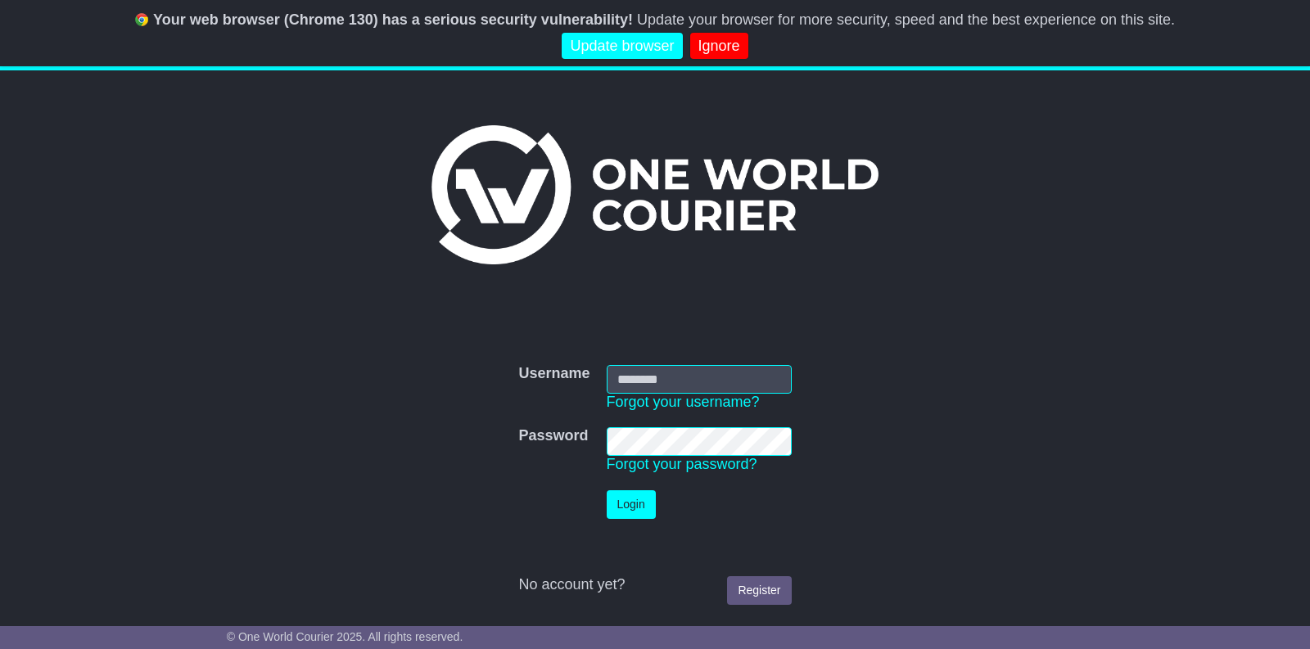  What do you see at coordinates (683, 402) in the screenshot?
I see `a: Forgot your username?` at bounding box center [683, 402].